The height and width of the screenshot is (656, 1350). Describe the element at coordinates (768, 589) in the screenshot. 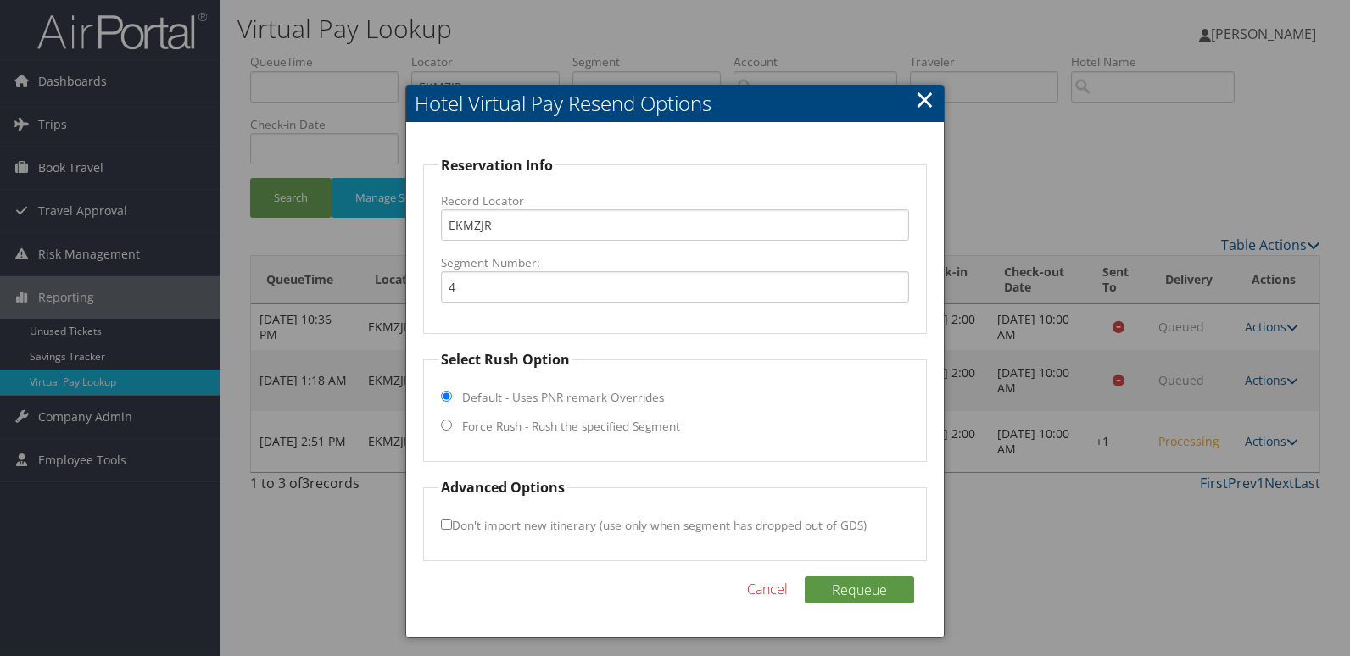

I see `a: Cancel` at that location.